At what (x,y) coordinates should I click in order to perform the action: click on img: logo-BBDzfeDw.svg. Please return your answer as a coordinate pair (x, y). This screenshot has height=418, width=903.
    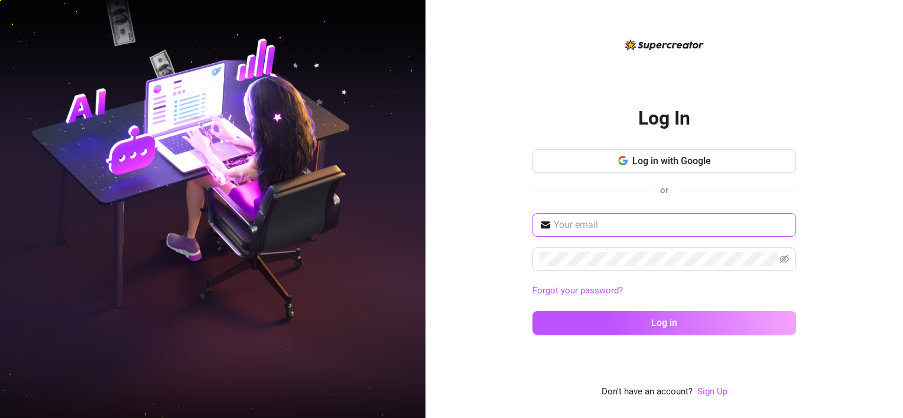
    Looking at the image, I should click on (664, 45).